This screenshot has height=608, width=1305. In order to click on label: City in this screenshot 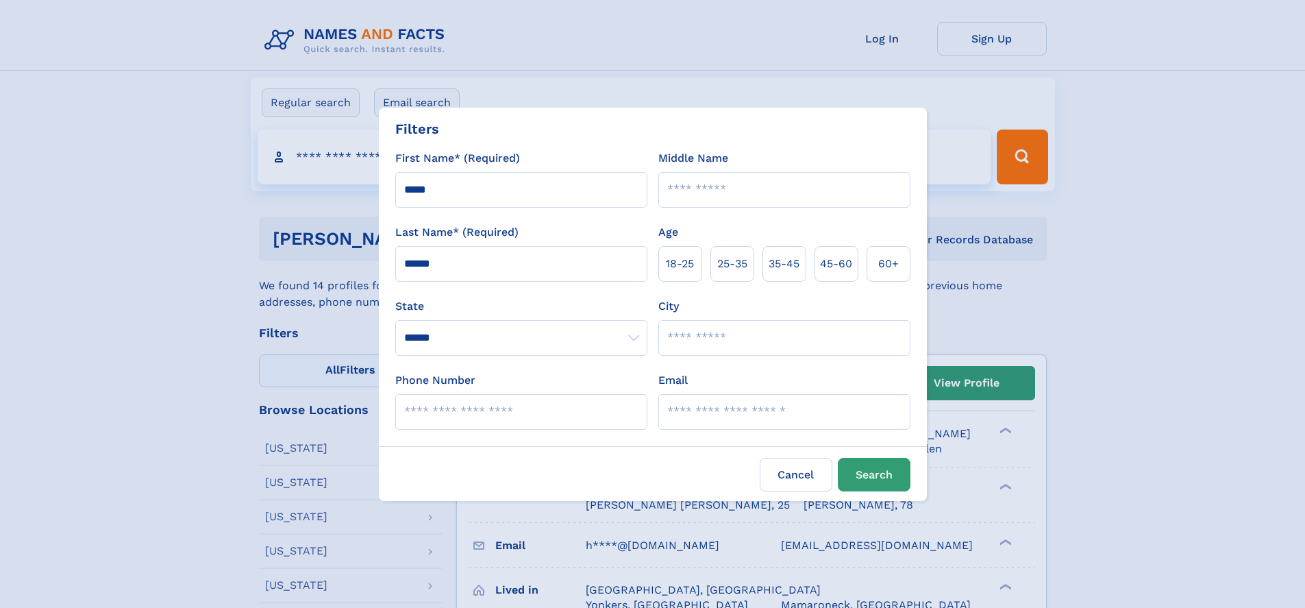, I will do `click(669, 306)`.